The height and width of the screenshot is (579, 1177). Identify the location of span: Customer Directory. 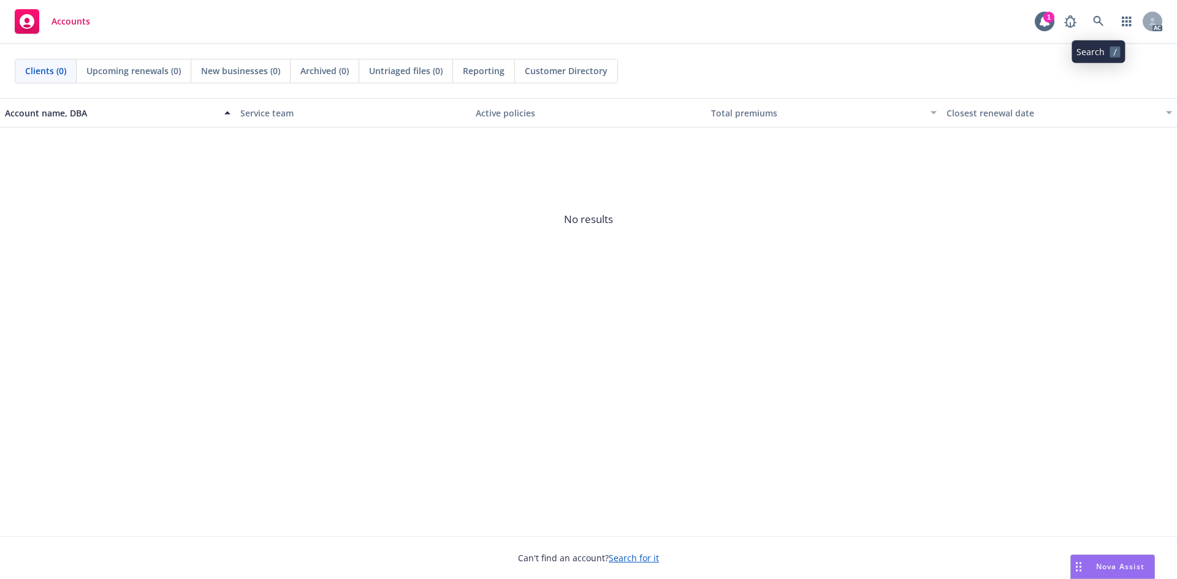
(566, 70).